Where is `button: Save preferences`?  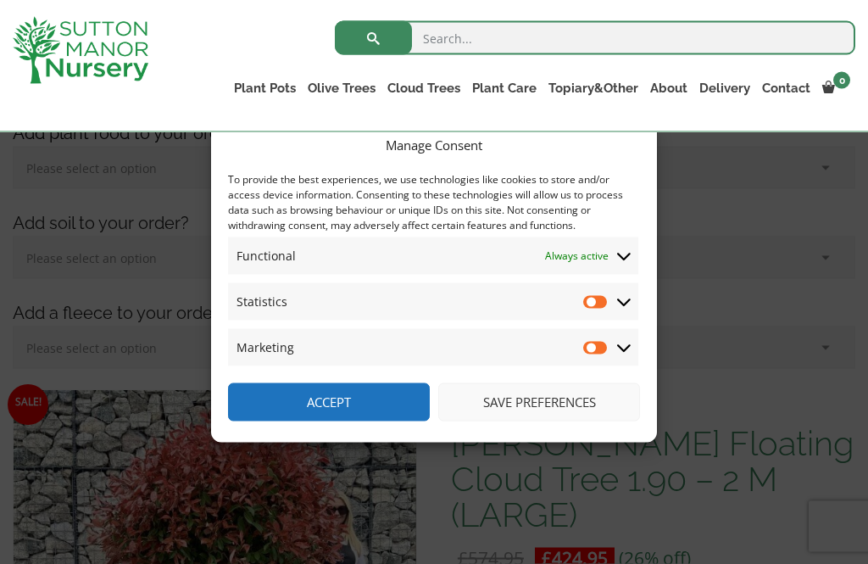
button: Save preferences is located at coordinates (539, 402).